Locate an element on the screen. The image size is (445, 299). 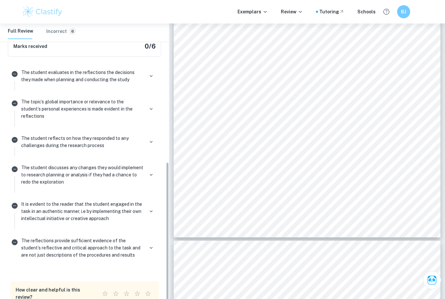
h6: Incorrect is located at coordinates (56, 31).